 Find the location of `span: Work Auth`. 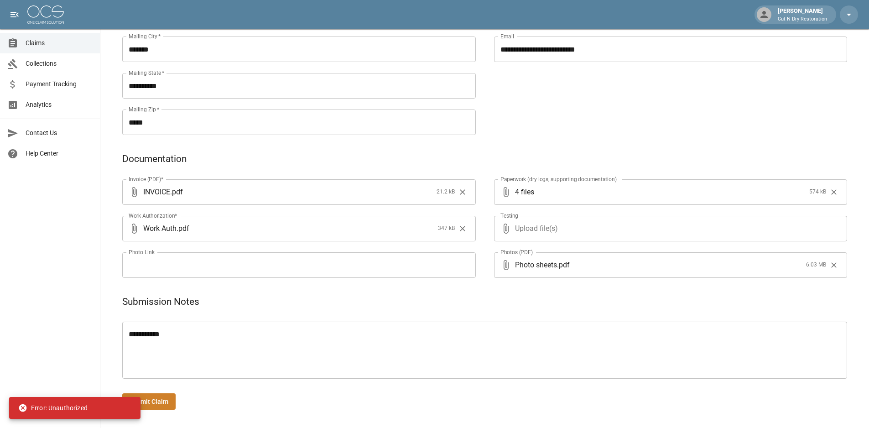

span: Work Auth is located at coordinates (160, 228).